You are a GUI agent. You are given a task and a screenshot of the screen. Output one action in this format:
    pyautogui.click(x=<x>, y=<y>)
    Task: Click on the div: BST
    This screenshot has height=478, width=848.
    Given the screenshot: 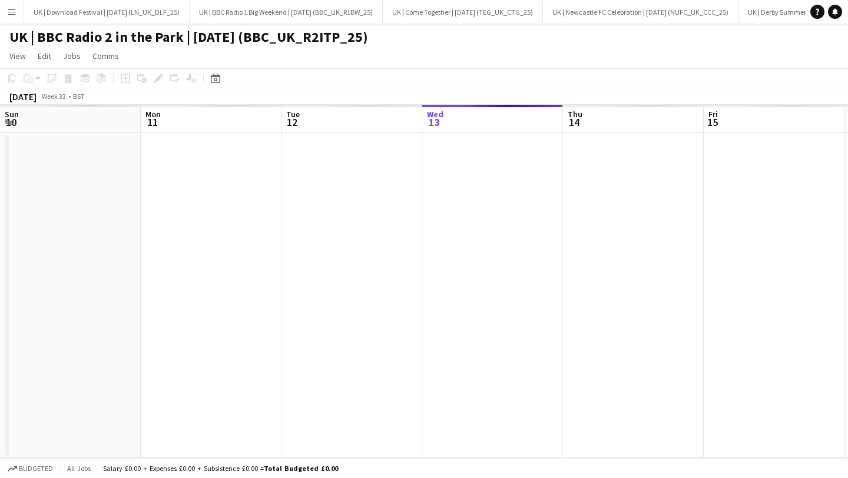 What is the action you would take?
    pyautogui.click(x=79, y=96)
    